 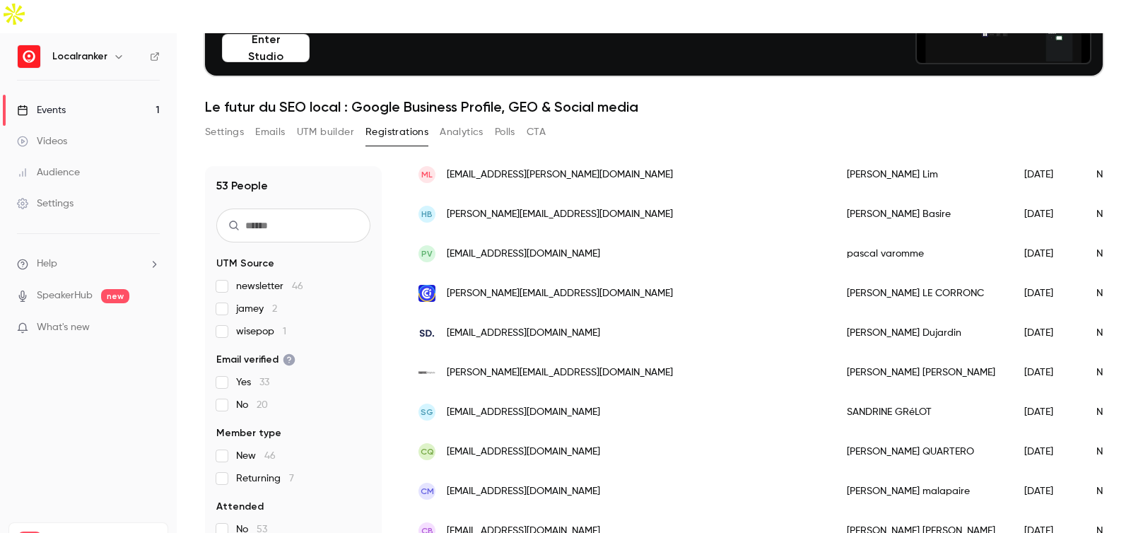 What do you see at coordinates (265, 479) in the screenshot?
I see `span: Returning` at bounding box center [265, 479].